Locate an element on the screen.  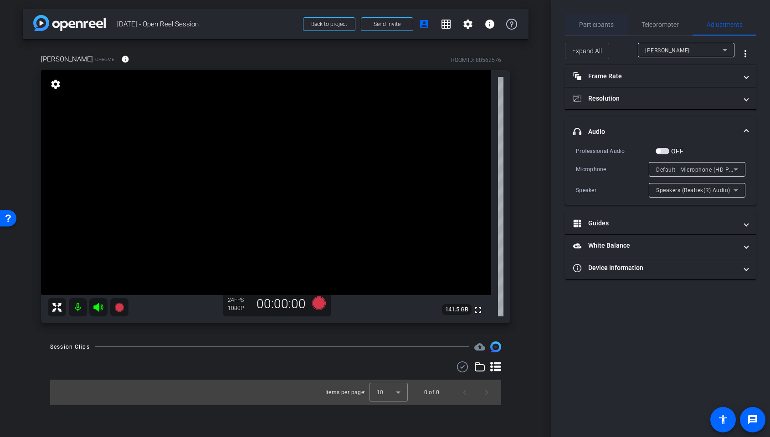
mat-icon: accessibility is located at coordinates (723, 420).